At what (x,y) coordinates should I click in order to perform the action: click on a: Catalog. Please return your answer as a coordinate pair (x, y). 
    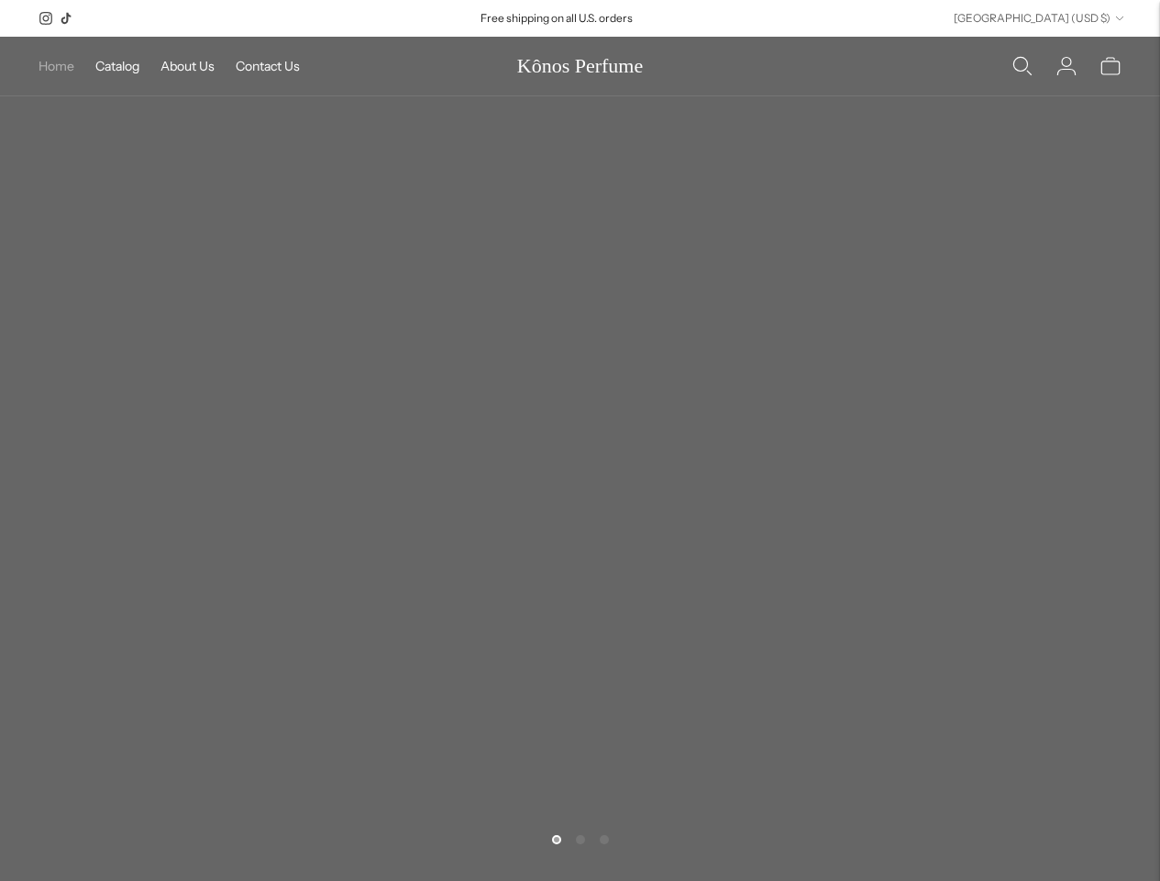
    Looking at the image, I should click on (117, 66).